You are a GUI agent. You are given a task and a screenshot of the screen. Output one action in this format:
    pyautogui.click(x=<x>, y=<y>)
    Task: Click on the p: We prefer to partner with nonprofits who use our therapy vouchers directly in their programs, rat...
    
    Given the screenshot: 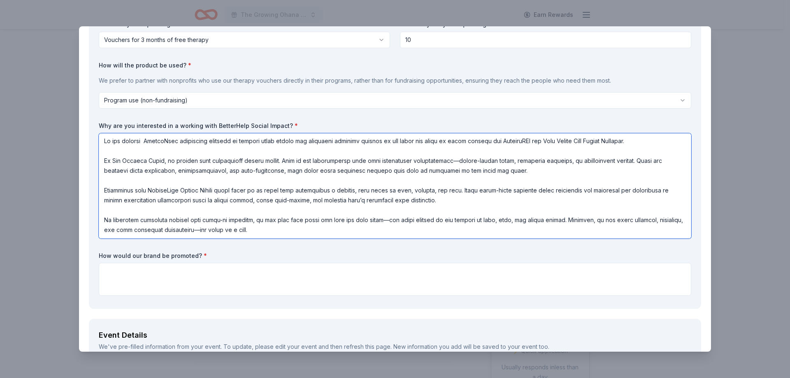 What is the action you would take?
    pyautogui.click(x=395, y=81)
    